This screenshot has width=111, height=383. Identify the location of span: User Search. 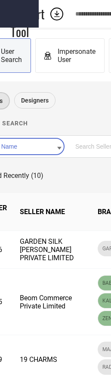
(11, 56).